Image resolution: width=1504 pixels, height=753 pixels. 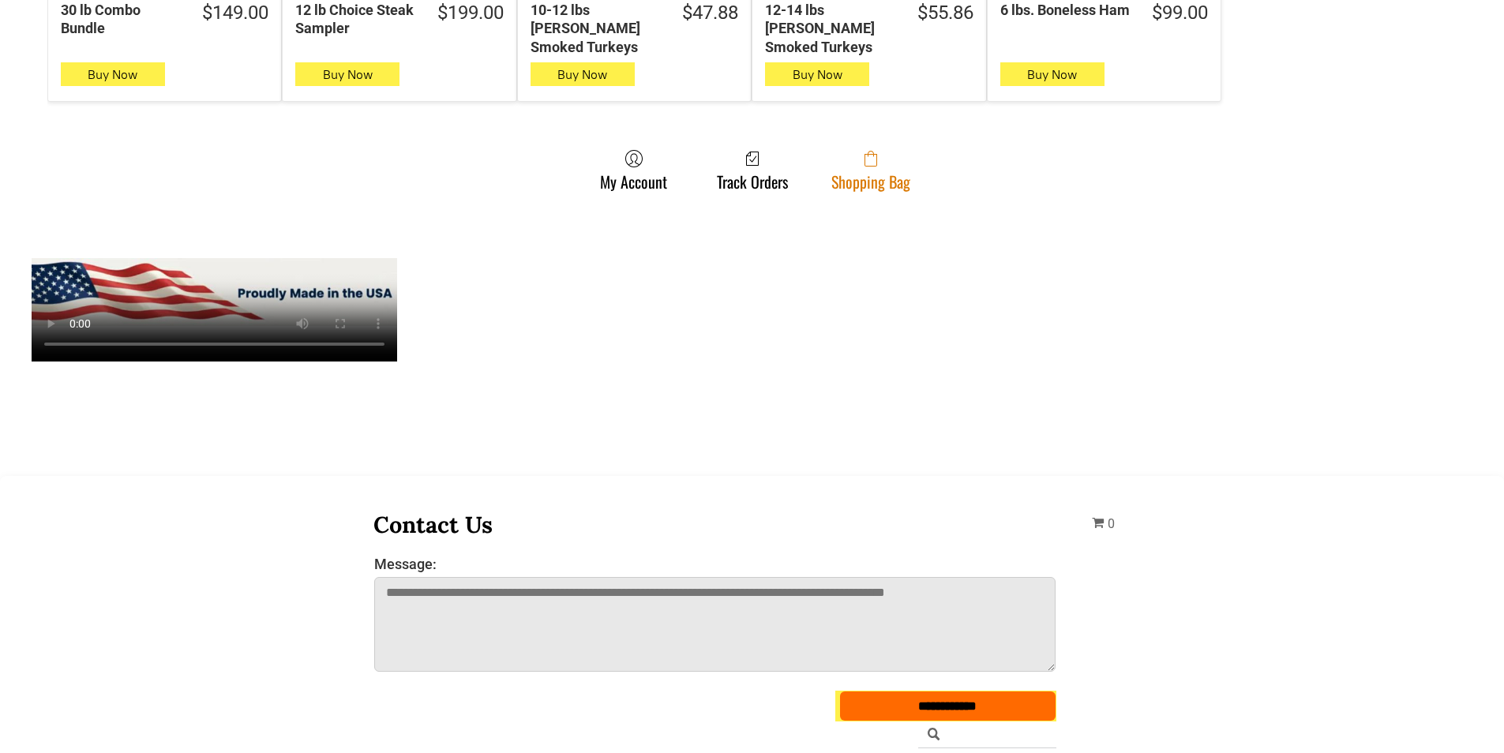 What do you see at coordinates (1179, 13) in the screenshot?
I see `div: $99.00` at bounding box center [1179, 13].